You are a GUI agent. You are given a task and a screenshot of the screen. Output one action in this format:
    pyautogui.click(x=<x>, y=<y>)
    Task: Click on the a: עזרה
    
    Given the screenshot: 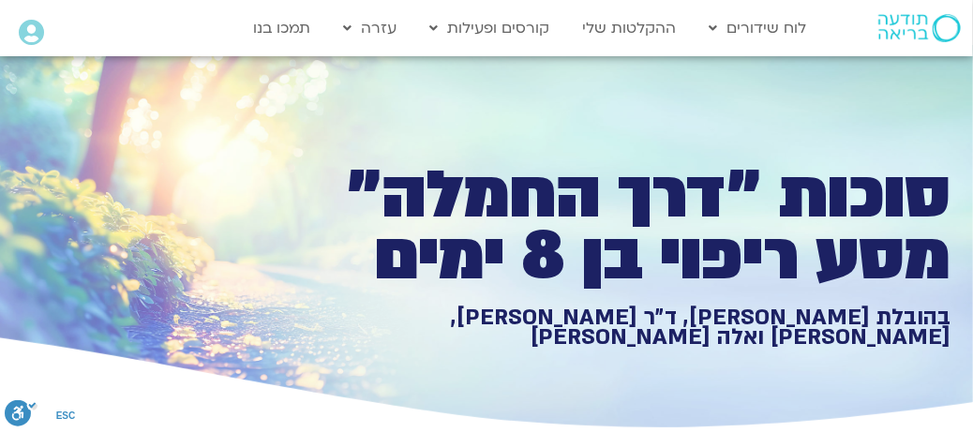 What is the action you would take?
    pyautogui.click(x=370, y=28)
    